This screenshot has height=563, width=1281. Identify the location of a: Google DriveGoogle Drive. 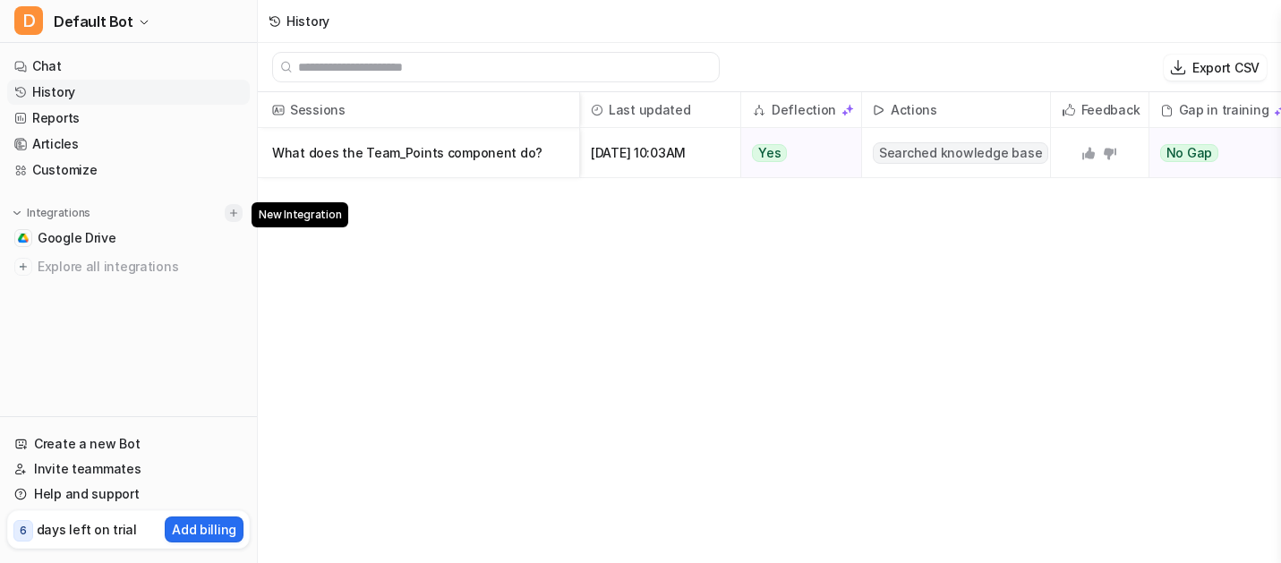
(128, 238).